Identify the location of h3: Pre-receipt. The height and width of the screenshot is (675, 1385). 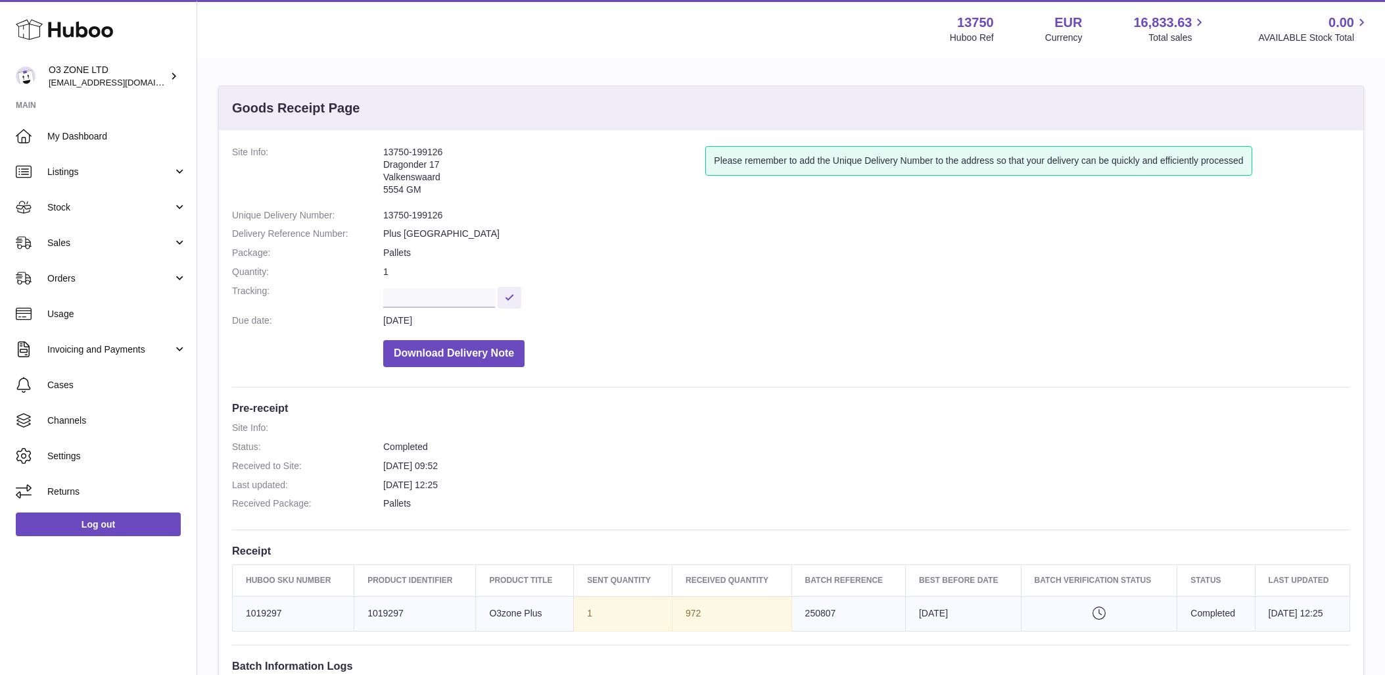
(791, 408).